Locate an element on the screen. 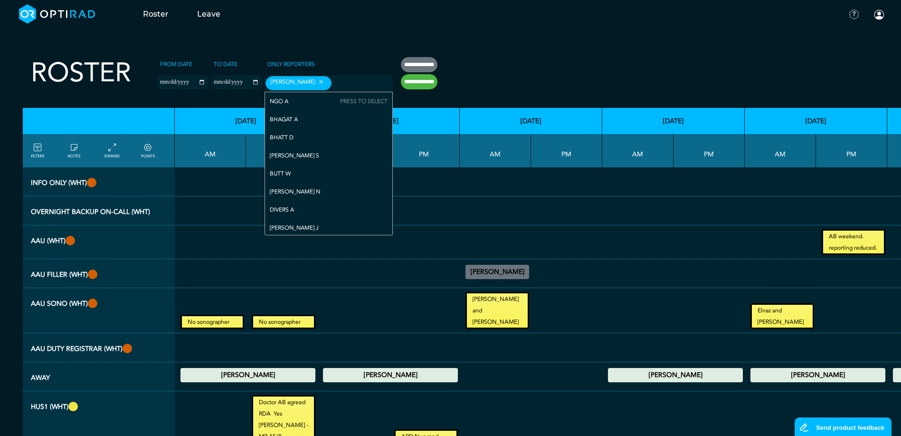 The image size is (901, 436). div: Butt W is located at coordinates (329, 173).